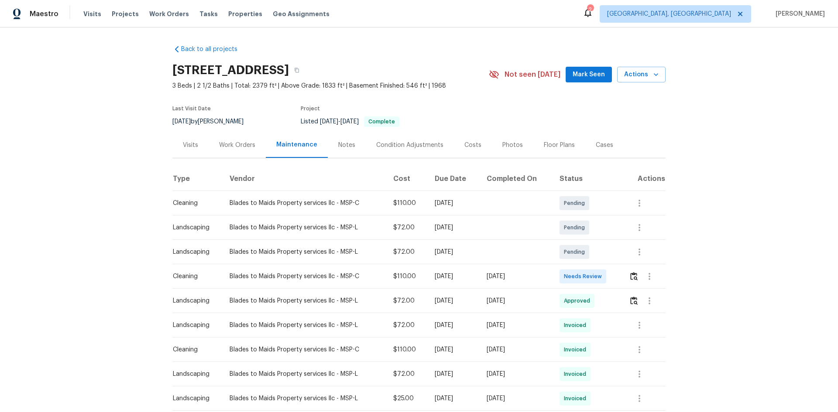 This screenshot has width=838, height=412. I want to click on th: Completed On, so click(516, 179).